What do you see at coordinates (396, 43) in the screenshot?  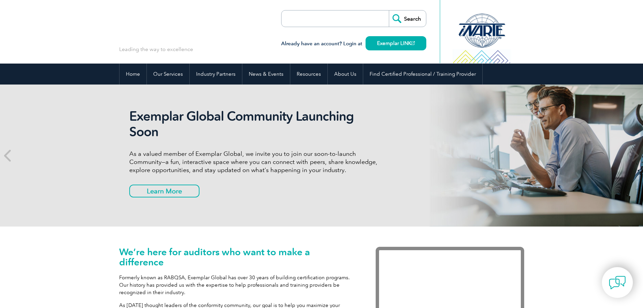 I see `a: Exemplar LINK` at bounding box center [396, 43].